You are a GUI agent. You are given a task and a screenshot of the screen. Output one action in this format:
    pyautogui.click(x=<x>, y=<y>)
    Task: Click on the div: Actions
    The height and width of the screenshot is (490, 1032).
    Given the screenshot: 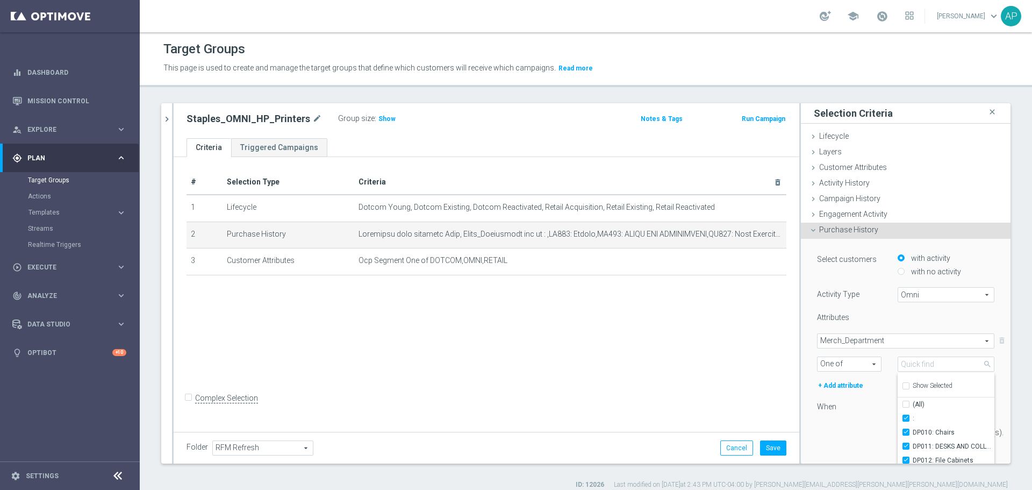 What is the action you would take?
    pyautogui.click(x=83, y=196)
    